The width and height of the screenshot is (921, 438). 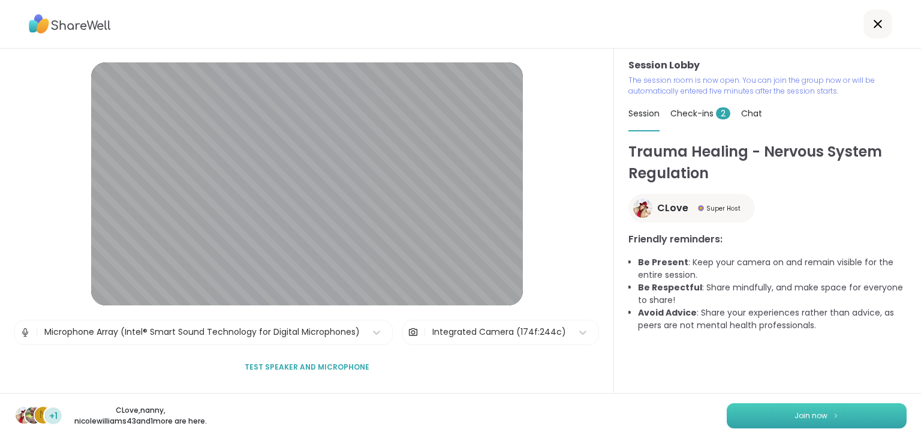 What do you see at coordinates (307, 367) in the screenshot?
I see `button: Test speaker and microphone` at bounding box center [307, 367].